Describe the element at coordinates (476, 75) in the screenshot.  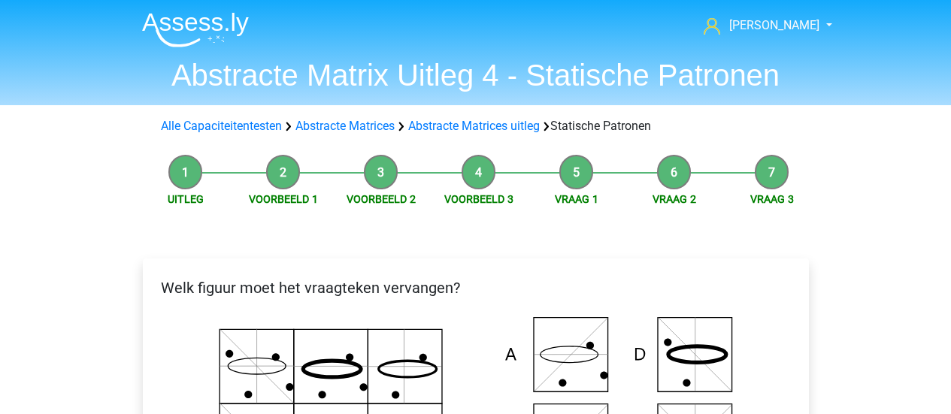
I see `h1: Abstracte Matrix Uitleg 4 - Statische Patronen` at that location.